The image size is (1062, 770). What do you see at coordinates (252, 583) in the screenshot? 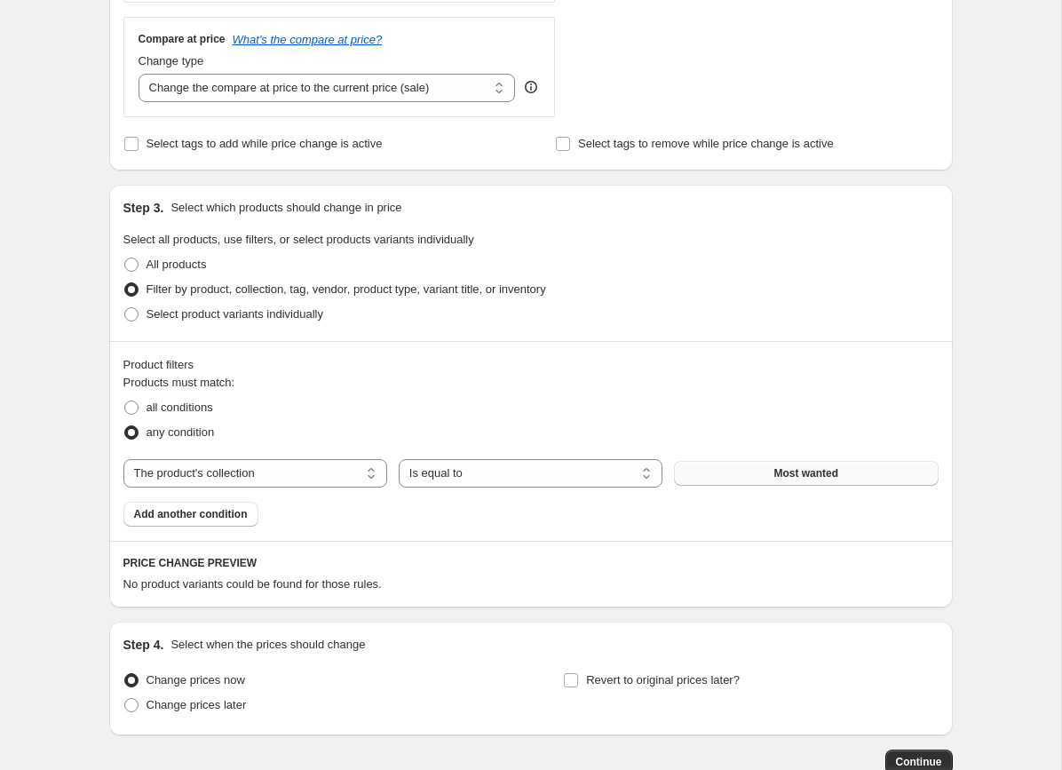
I see `span: No product variants could be found for those rules.` at bounding box center [252, 583].